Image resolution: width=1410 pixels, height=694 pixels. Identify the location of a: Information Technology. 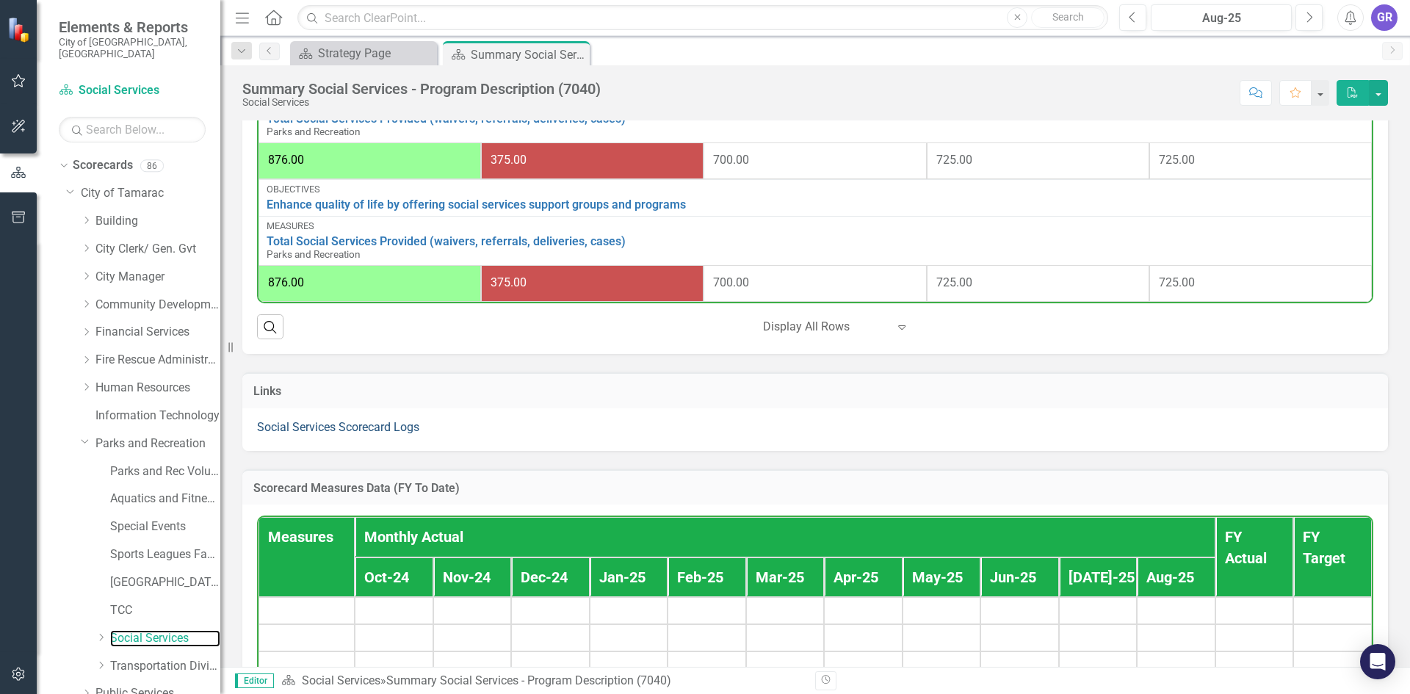
(158, 416).